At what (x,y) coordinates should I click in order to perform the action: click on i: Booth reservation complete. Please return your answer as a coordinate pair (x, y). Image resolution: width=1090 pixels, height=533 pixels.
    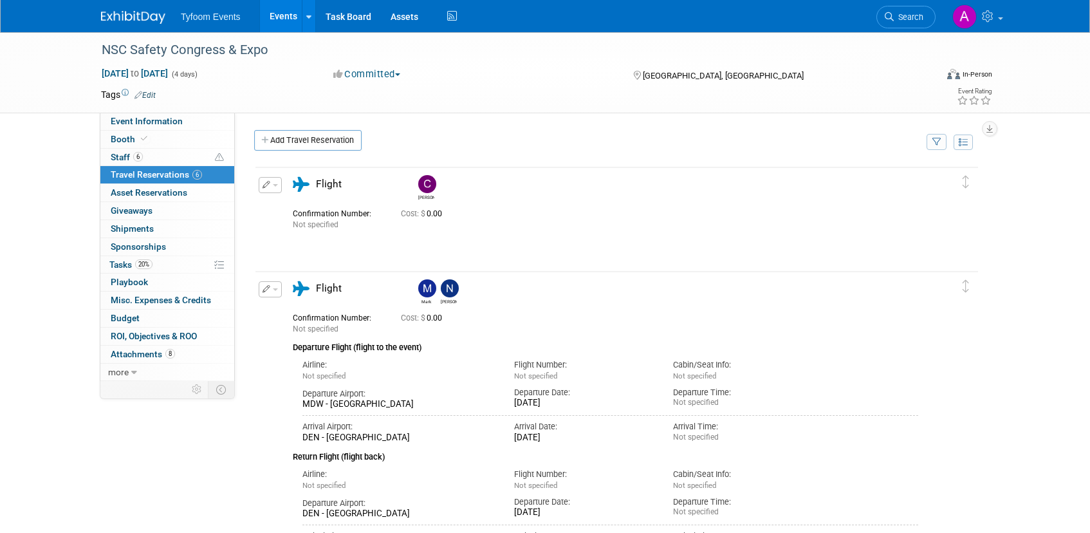
    Looking at the image, I should click on (144, 138).